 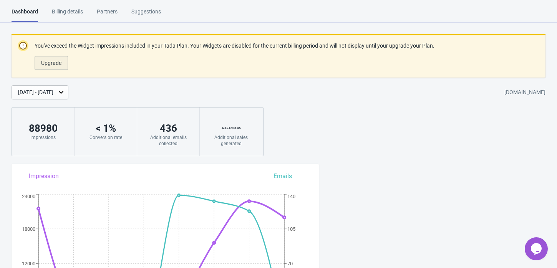 What do you see at coordinates (291, 196) in the screenshot?
I see `tspan: 140` at bounding box center [291, 196].